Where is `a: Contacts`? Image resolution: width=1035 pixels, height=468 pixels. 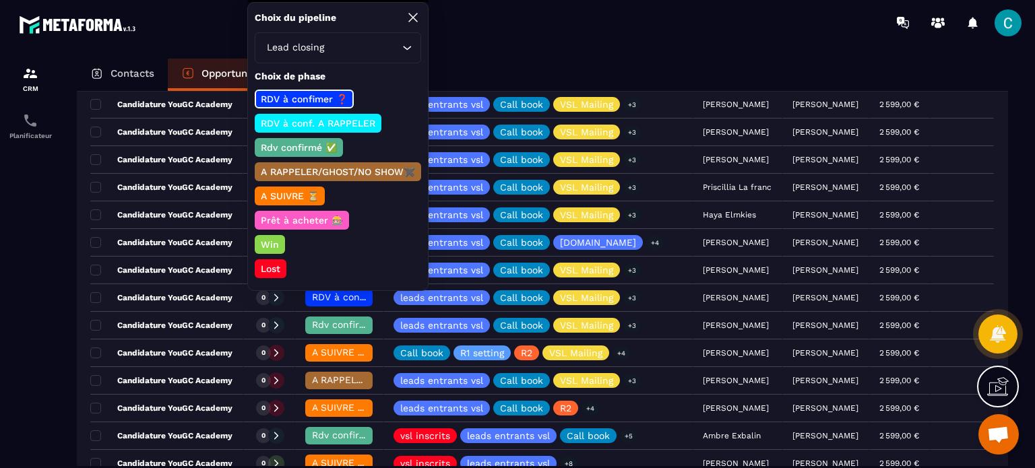 a: Contacts is located at coordinates (122, 75).